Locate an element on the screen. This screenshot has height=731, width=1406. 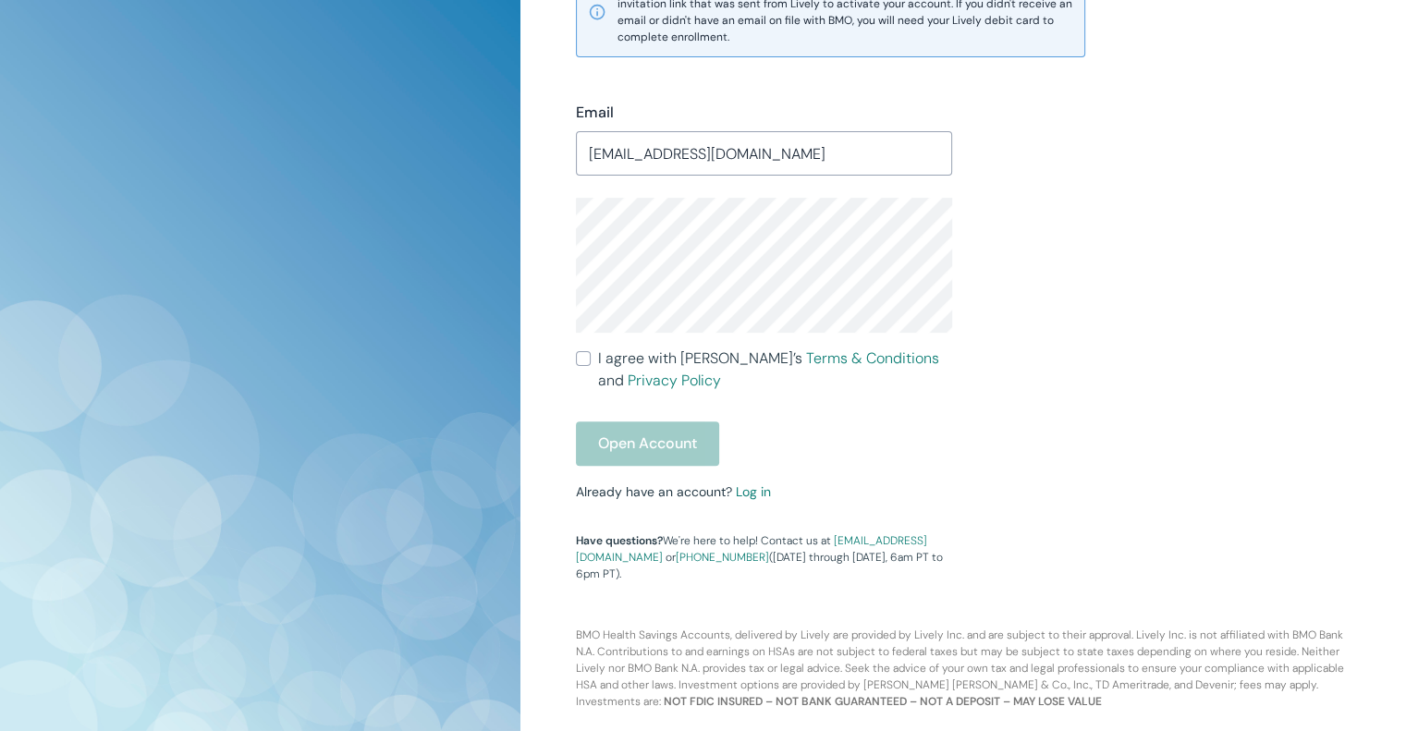
strong: Have questions? is located at coordinates (619, 541).